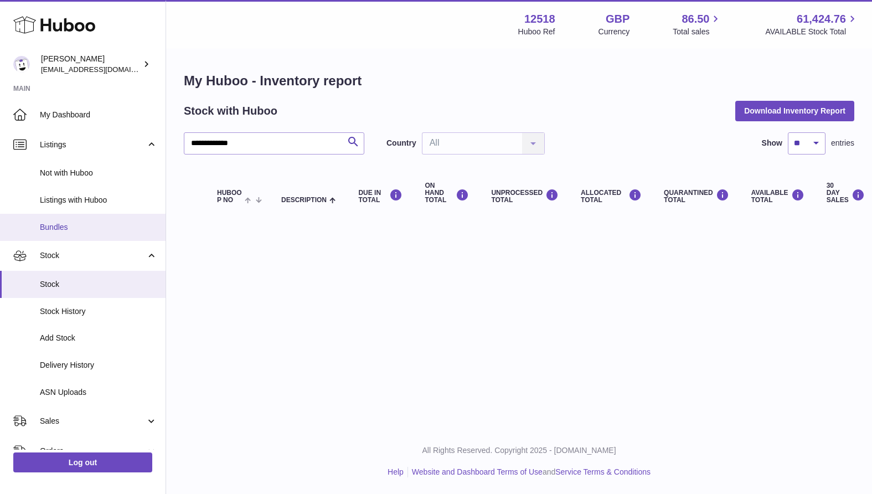 The width and height of the screenshot is (872, 494). Describe the element at coordinates (99, 365) in the screenshot. I see `span: Delivery History` at that location.